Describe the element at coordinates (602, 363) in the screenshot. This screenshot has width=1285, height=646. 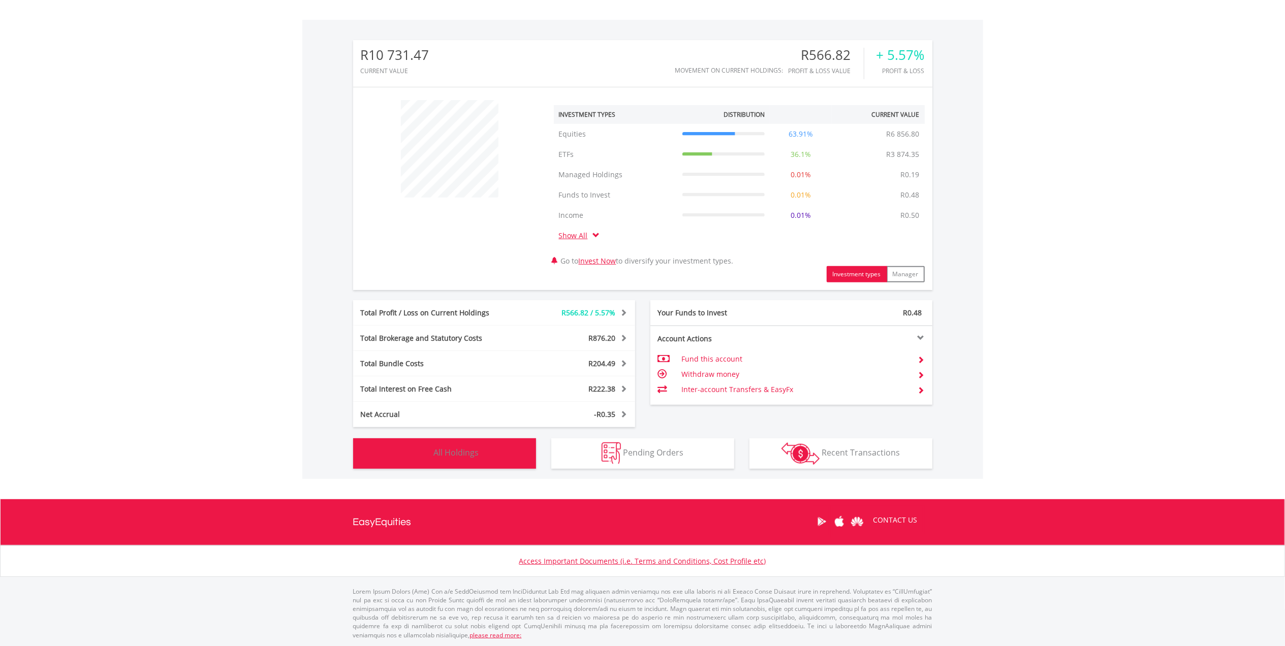
I see `span: R204.49` at that location.